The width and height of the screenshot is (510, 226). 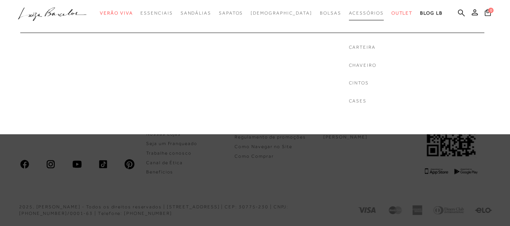 I want to click on span: Verão Viva, so click(x=116, y=13).